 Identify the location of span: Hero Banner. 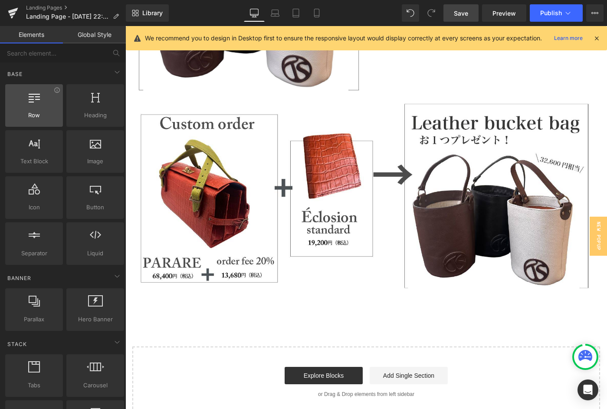
(95, 319).